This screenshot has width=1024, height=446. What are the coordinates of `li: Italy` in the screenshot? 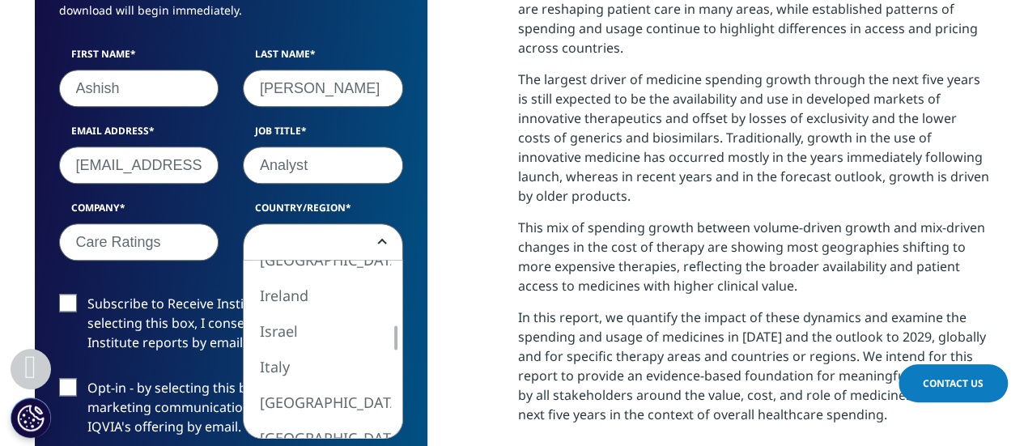 It's located at (317, 367).